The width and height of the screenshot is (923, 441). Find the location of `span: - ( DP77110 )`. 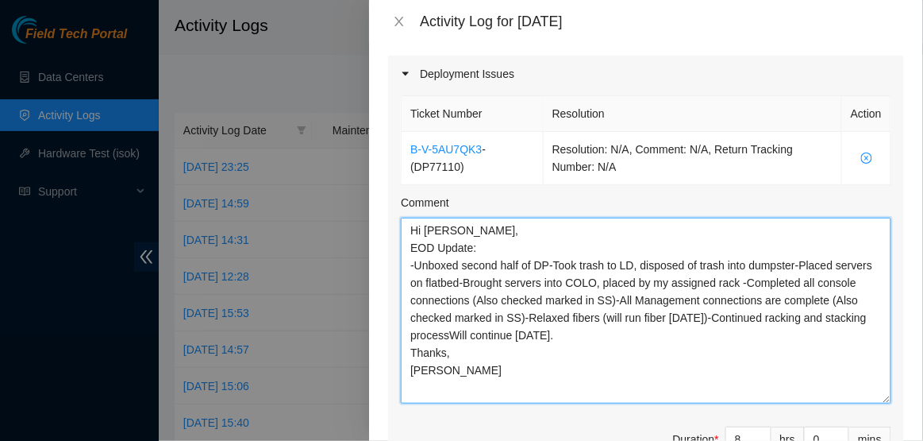

span: - ( DP77110 ) is located at coordinates (448, 158).